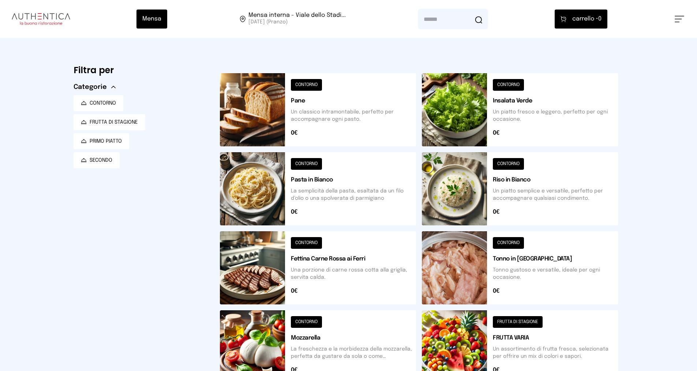 This screenshot has height=371, width=697. Describe the element at coordinates (141, 70) in the screenshot. I see `h6: Filtra per` at that location.